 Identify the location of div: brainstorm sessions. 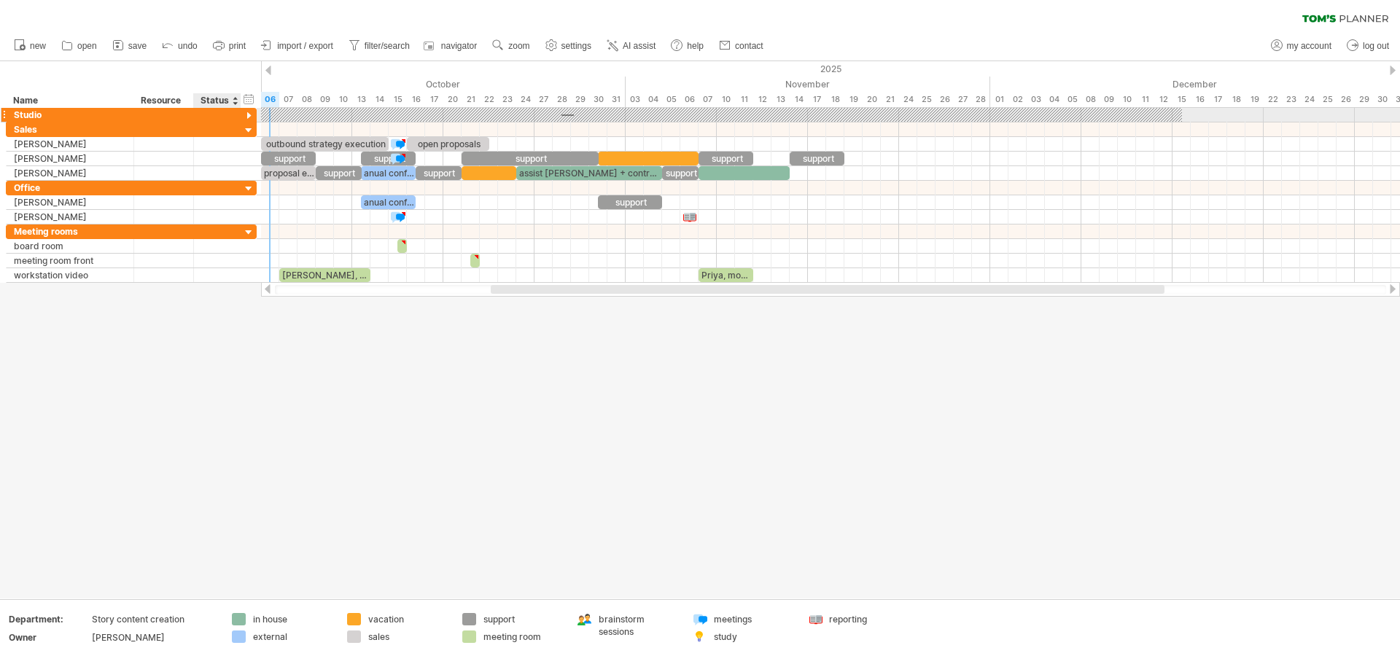
(638, 626).